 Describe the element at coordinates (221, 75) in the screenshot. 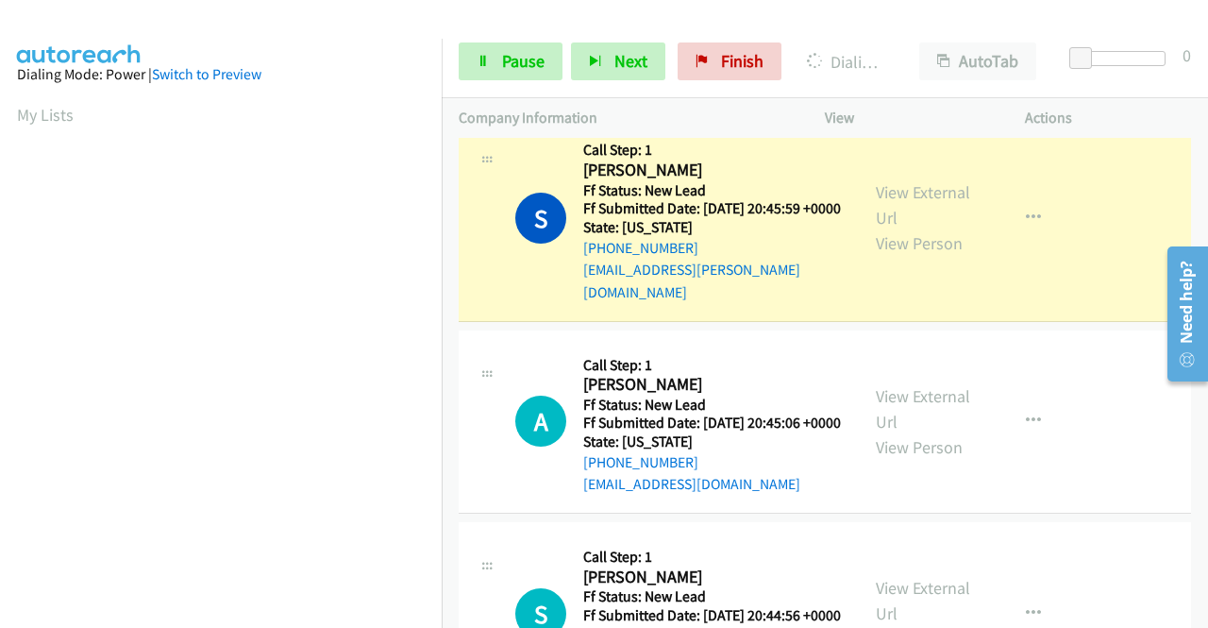

I see `div: Dialing Mode: Power |` at that location.